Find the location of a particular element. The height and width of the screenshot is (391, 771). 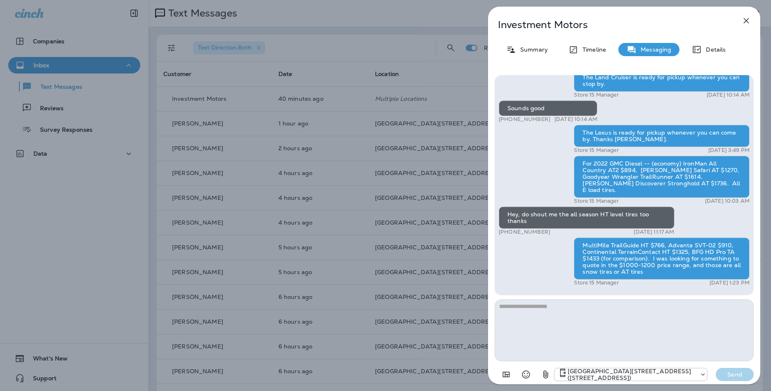

div: MultiMile TrailGuide HT $766, Advanta SVT-02 $910, Continental TerrainContact HT $1325, BFG HD Pr... is located at coordinates (661, 258).